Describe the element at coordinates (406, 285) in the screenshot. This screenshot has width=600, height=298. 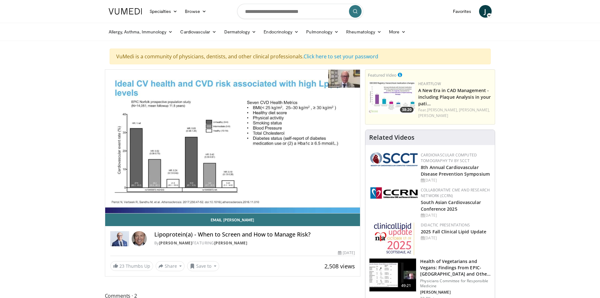
I see `span: 49:21` at that location.